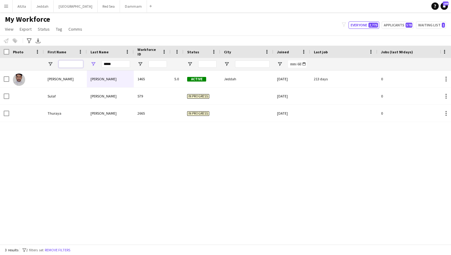  I want to click on span: 1, so click(443, 25).